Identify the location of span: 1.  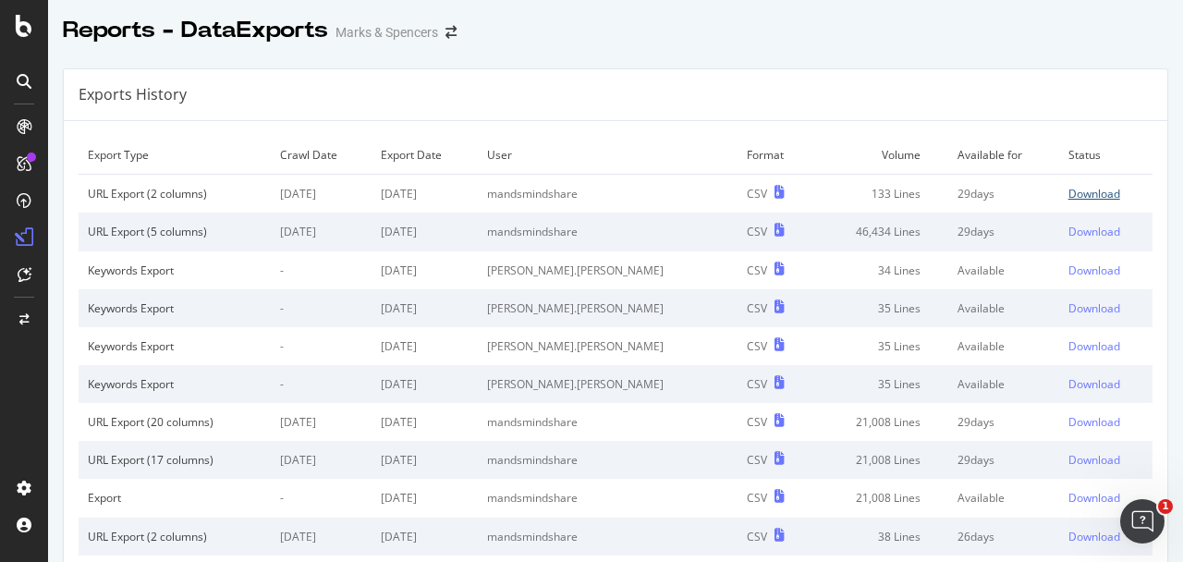
(1166, 507).